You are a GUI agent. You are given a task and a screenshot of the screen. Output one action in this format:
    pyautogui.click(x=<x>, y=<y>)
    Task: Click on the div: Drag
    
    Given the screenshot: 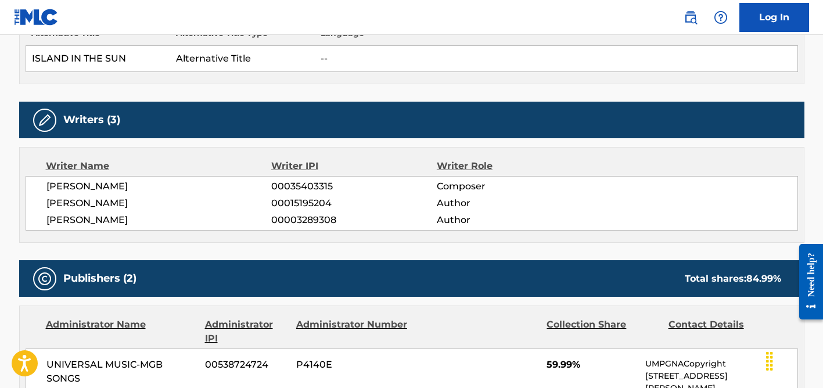 What is the action you would take?
    pyautogui.click(x=770, y=361)
    